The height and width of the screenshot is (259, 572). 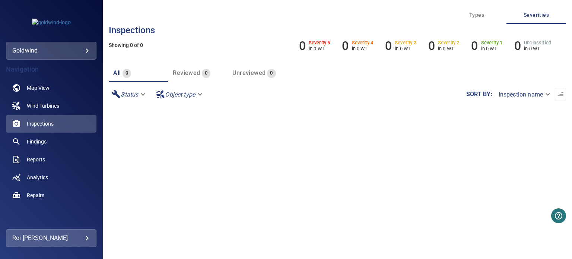 What do you see at coordinates (477, 15) in the screenshot?
I see `span: Types` at bounding box center [477, 15].